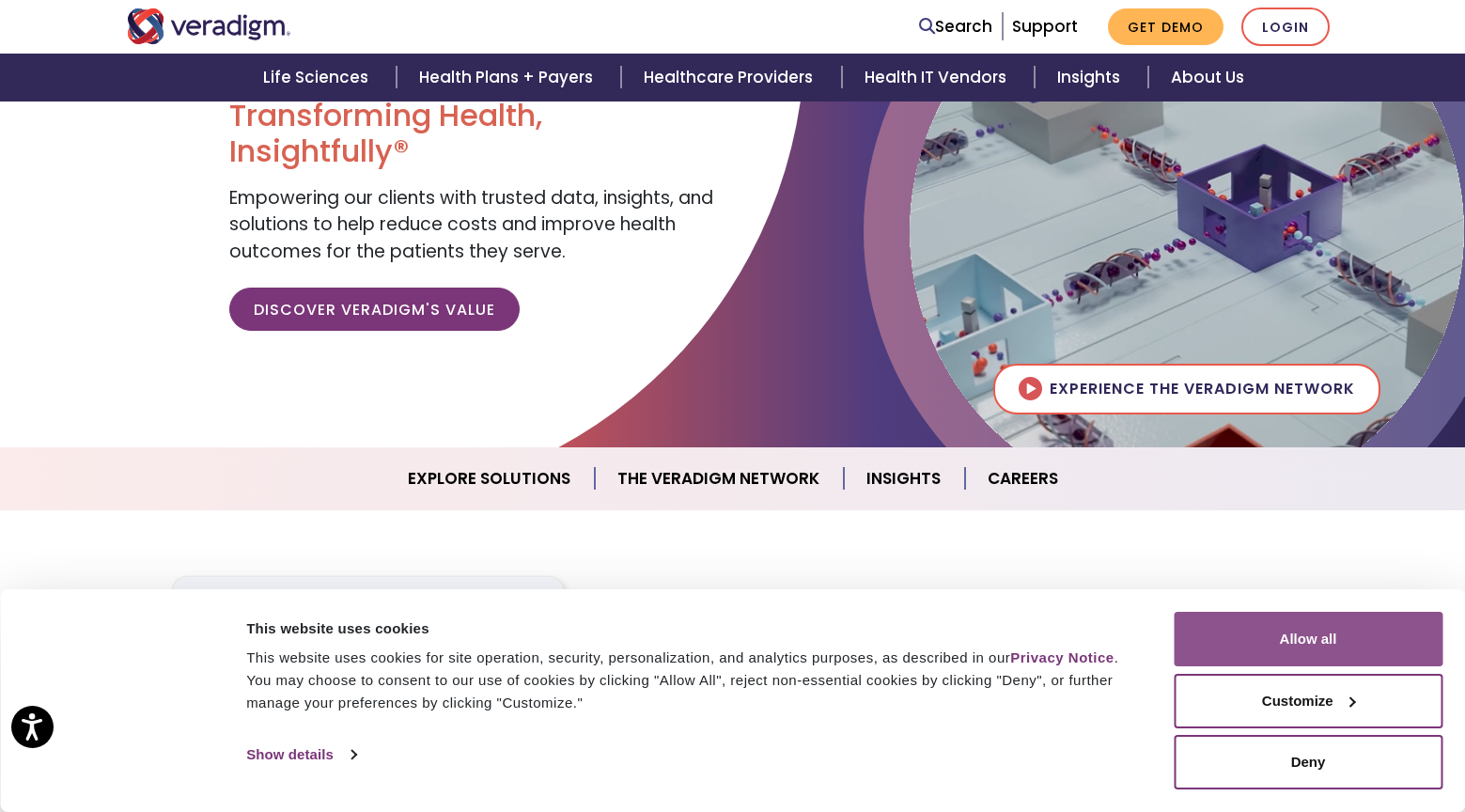 The width and height of the screenshot is (1465, 812). Describe the element at coordinates (1286, 26) in the screenshot. I see `a: Login` at that location.